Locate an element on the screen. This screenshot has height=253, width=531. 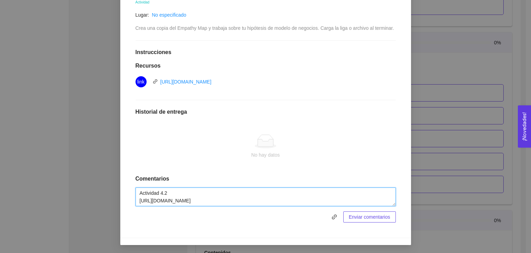
h1: Comentarios is located at coordinates (266, 179).